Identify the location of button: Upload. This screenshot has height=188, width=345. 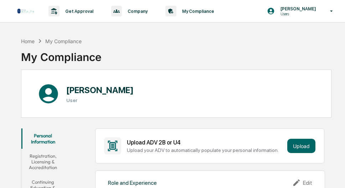
(301, 146).